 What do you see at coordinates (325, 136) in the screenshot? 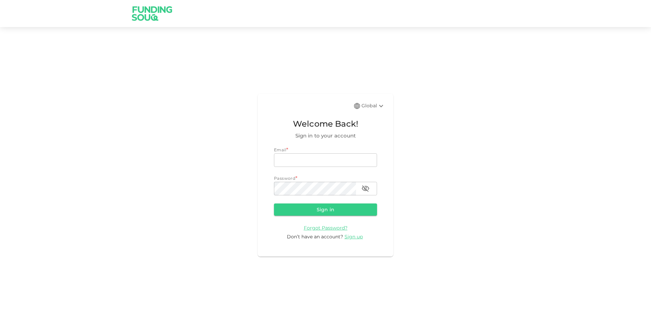
I see `span: Sign in to your account` at bounding box center [325, 136].